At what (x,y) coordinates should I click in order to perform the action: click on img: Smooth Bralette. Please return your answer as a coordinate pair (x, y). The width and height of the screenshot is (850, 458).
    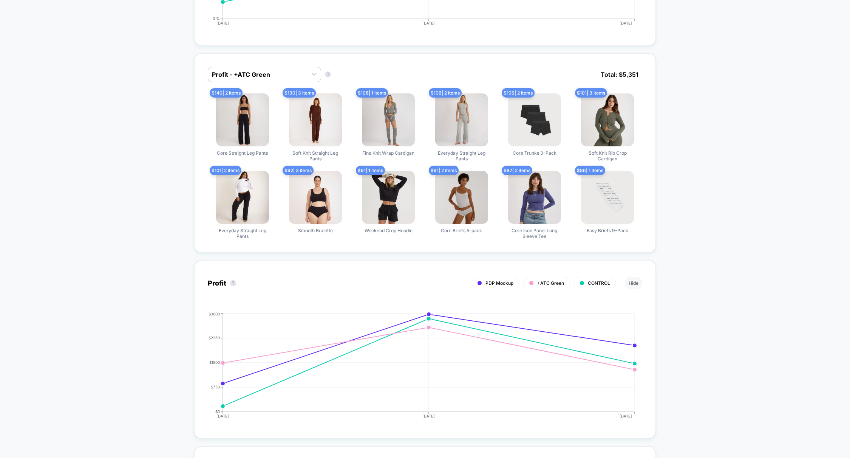
    Looking at the image, I should click on (316, 197).